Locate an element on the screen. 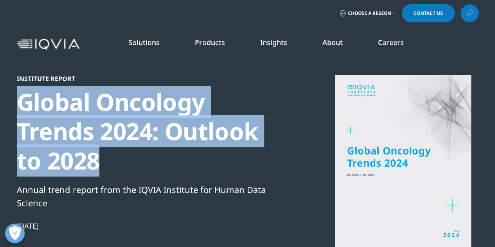  div: Institute Report is located at coordinates (151, 79).